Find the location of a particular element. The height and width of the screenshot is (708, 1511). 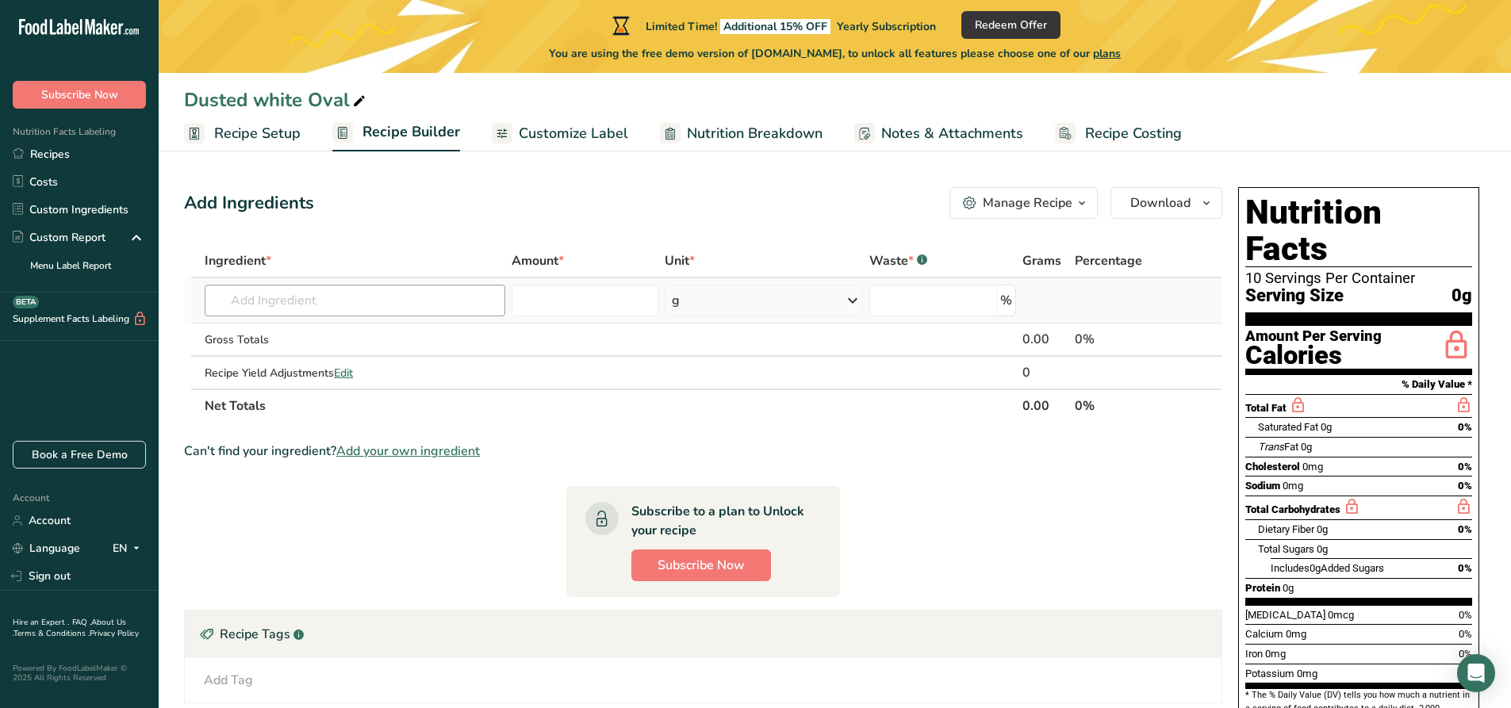

h1: Nutrition Facts is located at coordinates (1359, 231).